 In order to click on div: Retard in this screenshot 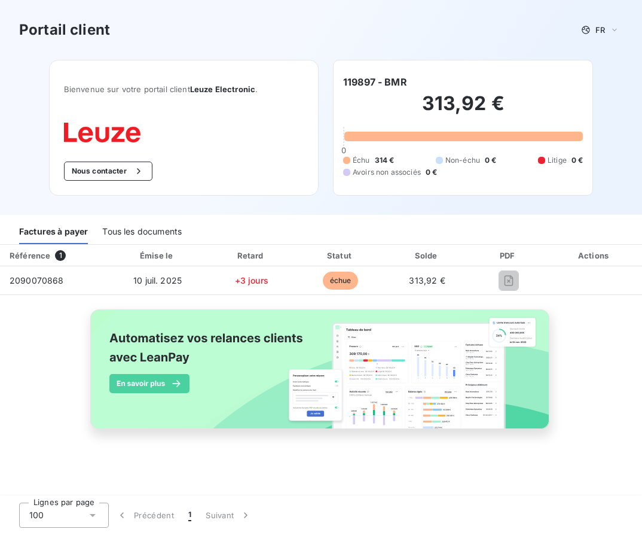, I will do `click(251, 255)`.